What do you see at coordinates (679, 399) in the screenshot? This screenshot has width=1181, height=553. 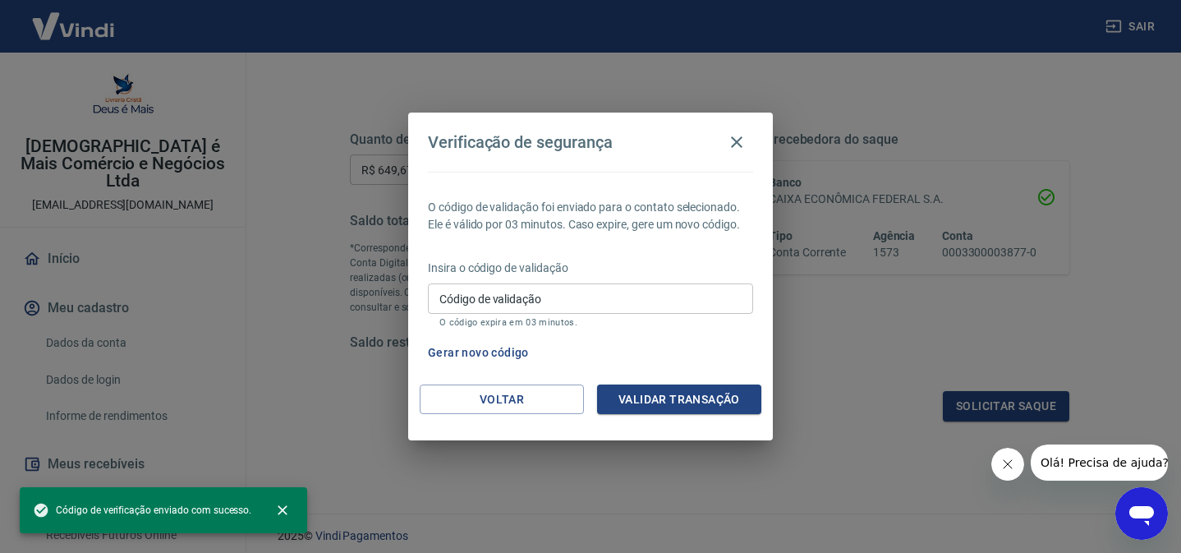 I see `button: Validar transação` at bounding box center [679, 399].